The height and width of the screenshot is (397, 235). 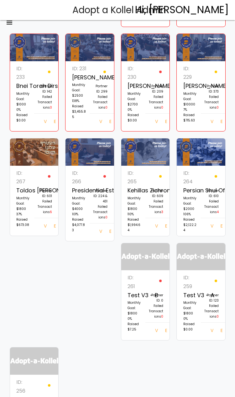 What do you see at coordinates (100, 89) in the screenshot?
I see `p: Partner ID: 299` at bounding box center [100, 89].